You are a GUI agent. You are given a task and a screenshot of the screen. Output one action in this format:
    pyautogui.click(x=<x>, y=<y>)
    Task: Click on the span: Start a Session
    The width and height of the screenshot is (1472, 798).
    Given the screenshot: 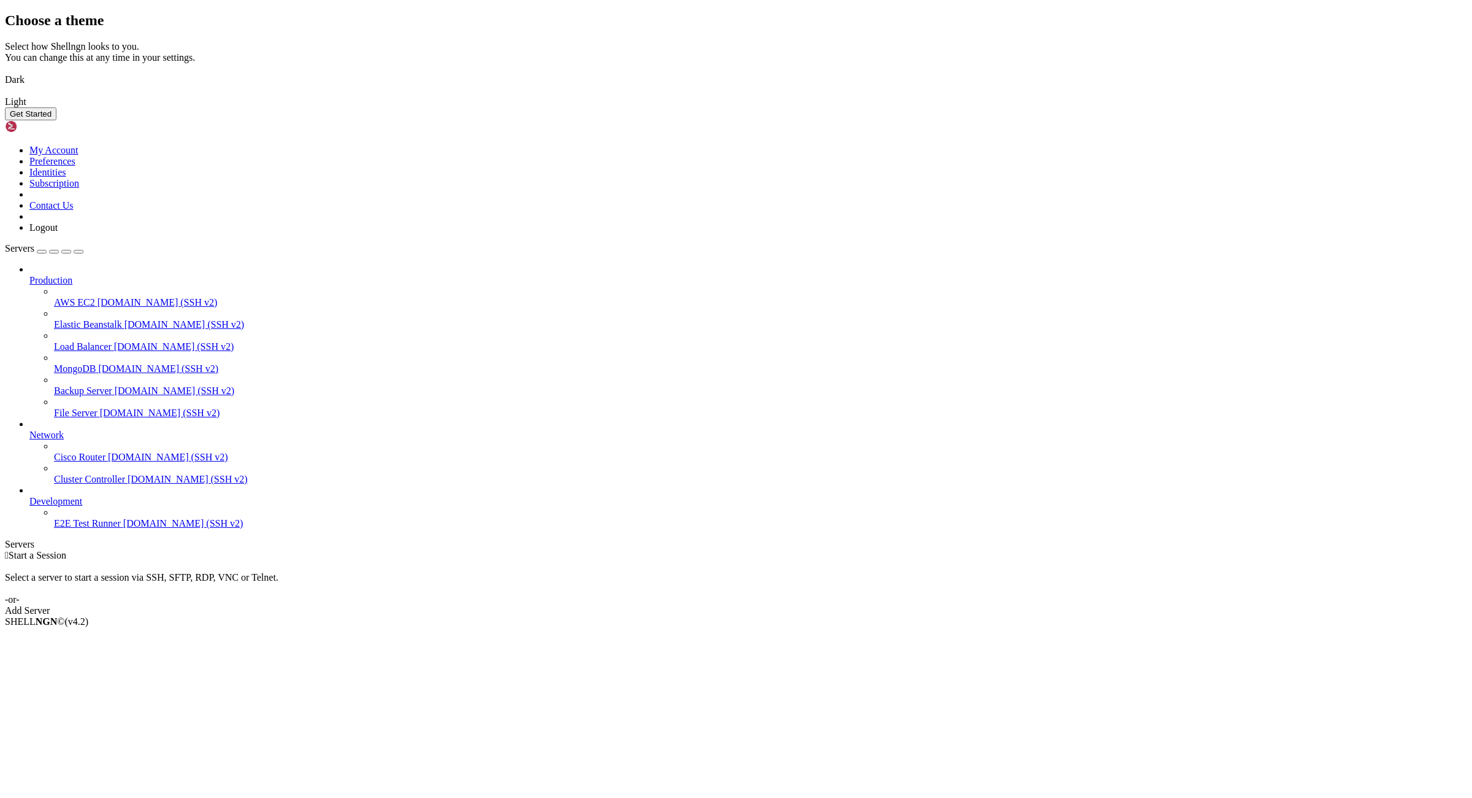 What is the action you would take?
    pyautogui.click(x=37, y=555)
    